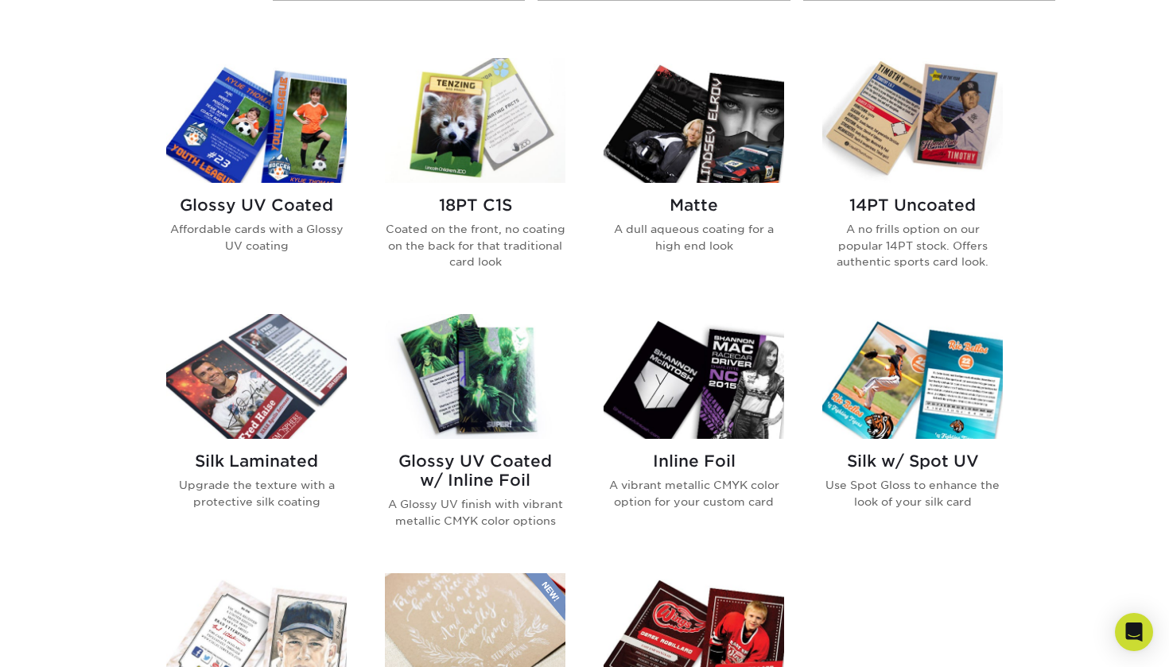 This screenshot has width=1169, height=667. What do you see at coordinates (546, 597) in the screenshot?
I see `img: New Product` at bounding box center [546, 597].